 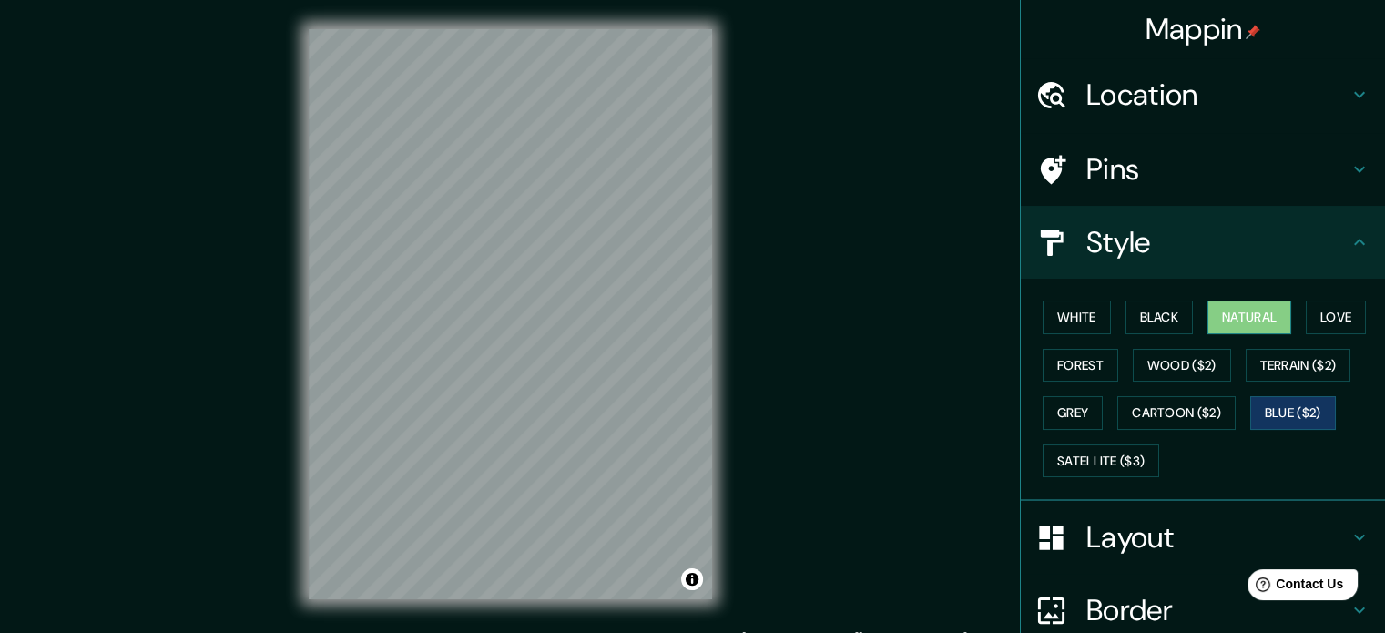 What do you see at coordinates (1073, 412) in the screenshot?
I see `button: Grey` at bounding box center [1073, 412].